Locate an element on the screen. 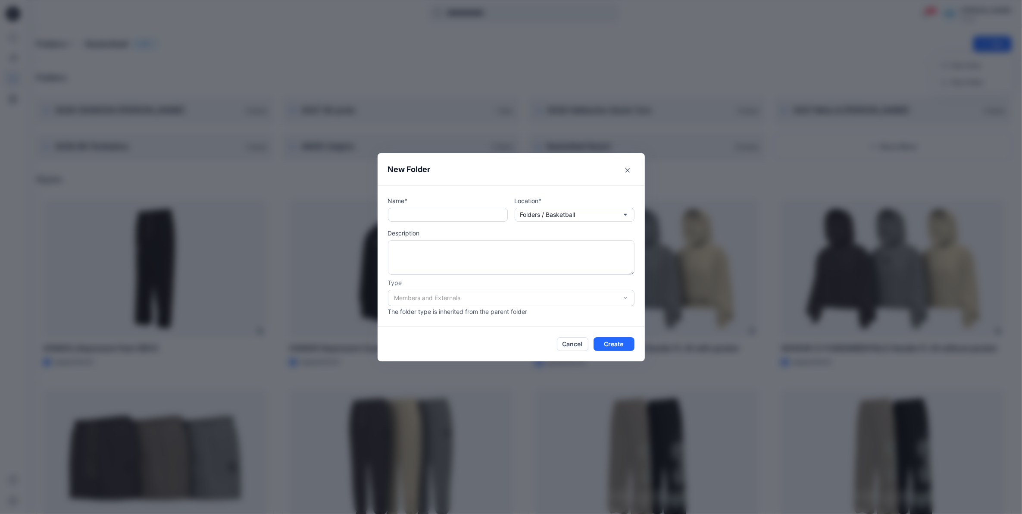 The width and height of the screenshot is (1022, 514). p: Type is located at coordinates (511, 282).